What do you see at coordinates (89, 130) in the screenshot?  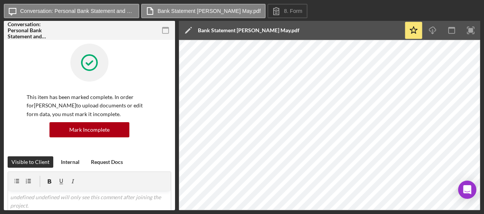 I see `div: Mark Incomplete` at bounding box center [89, 130].